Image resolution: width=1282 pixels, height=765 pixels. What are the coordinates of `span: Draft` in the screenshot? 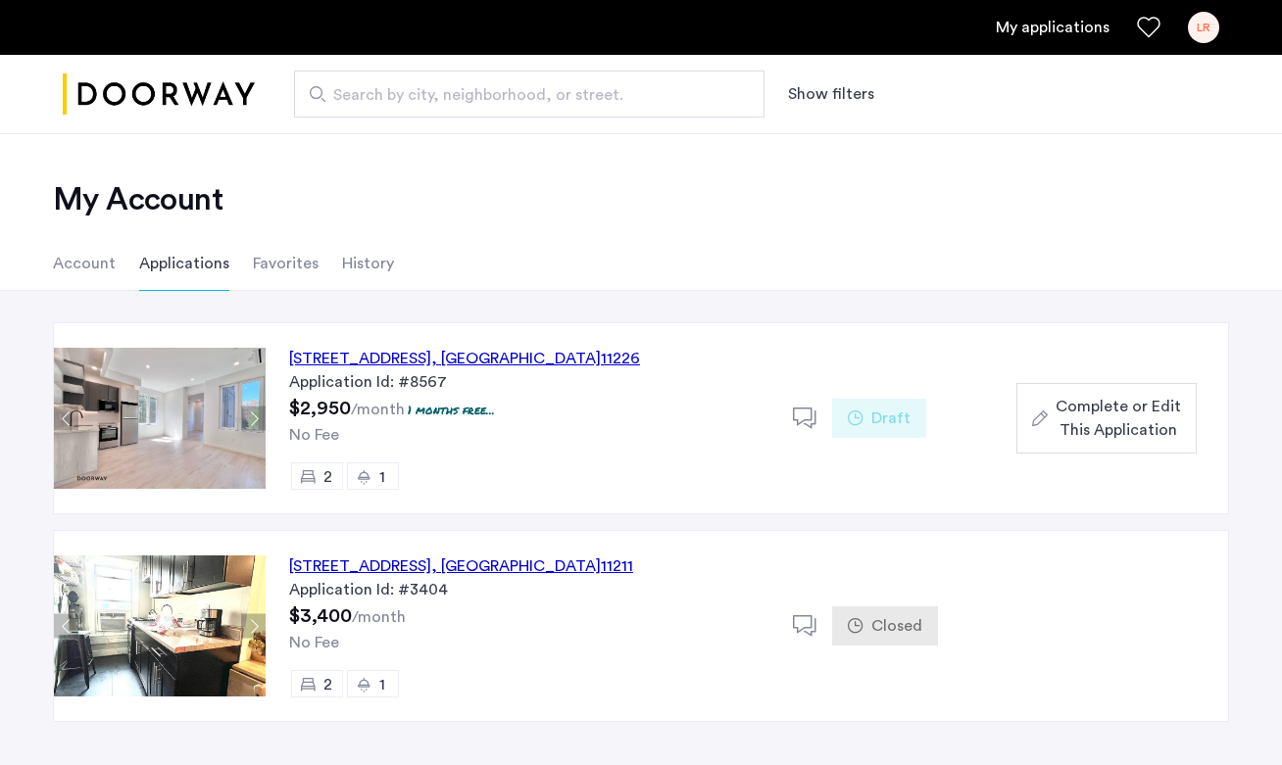 It's located at (891, 418).